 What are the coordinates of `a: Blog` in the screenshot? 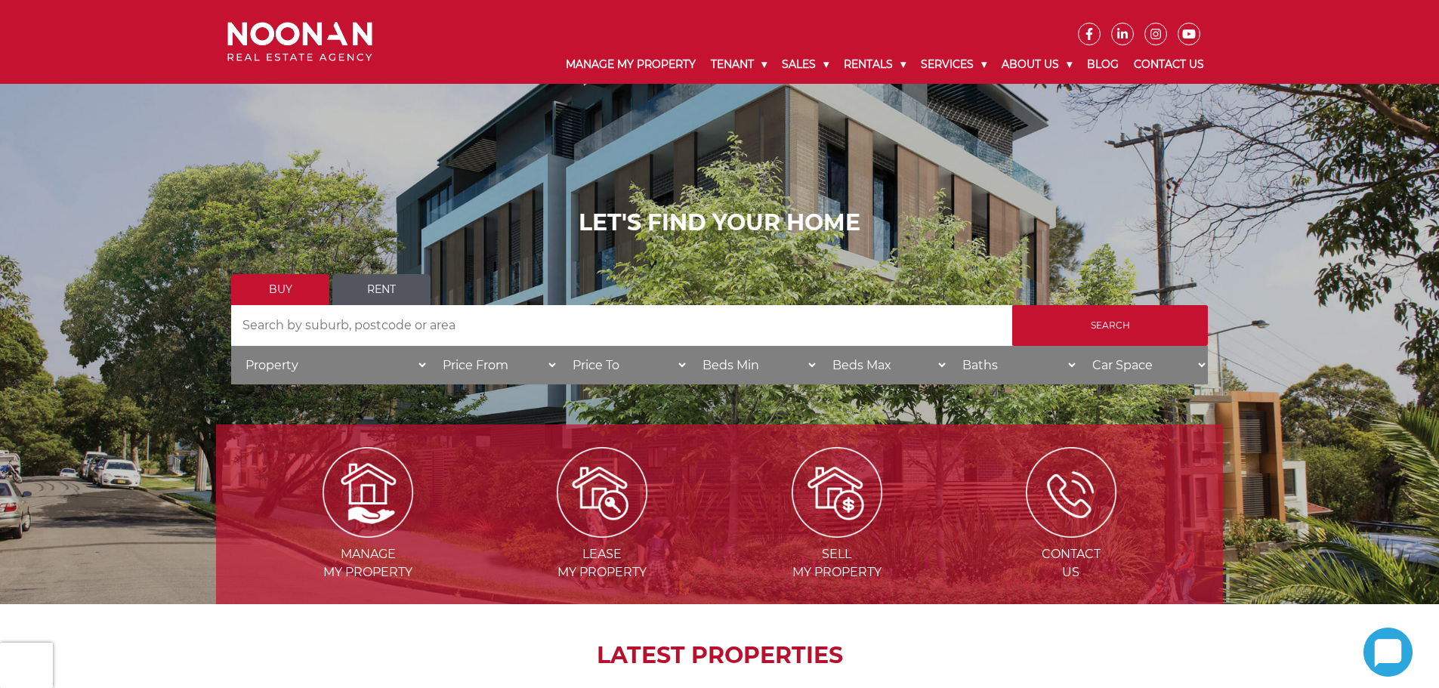 It's located at (1103, 64).